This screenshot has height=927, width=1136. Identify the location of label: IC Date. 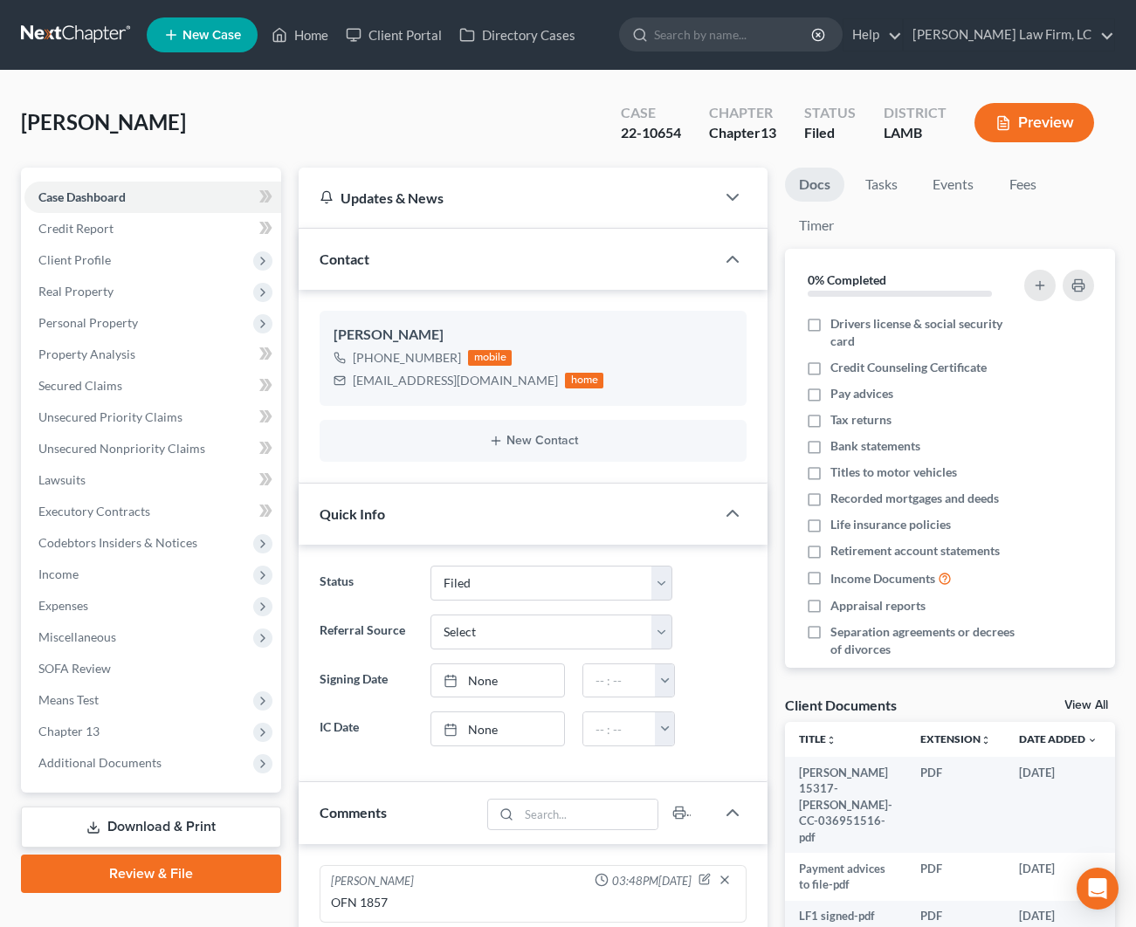
(366, 729).